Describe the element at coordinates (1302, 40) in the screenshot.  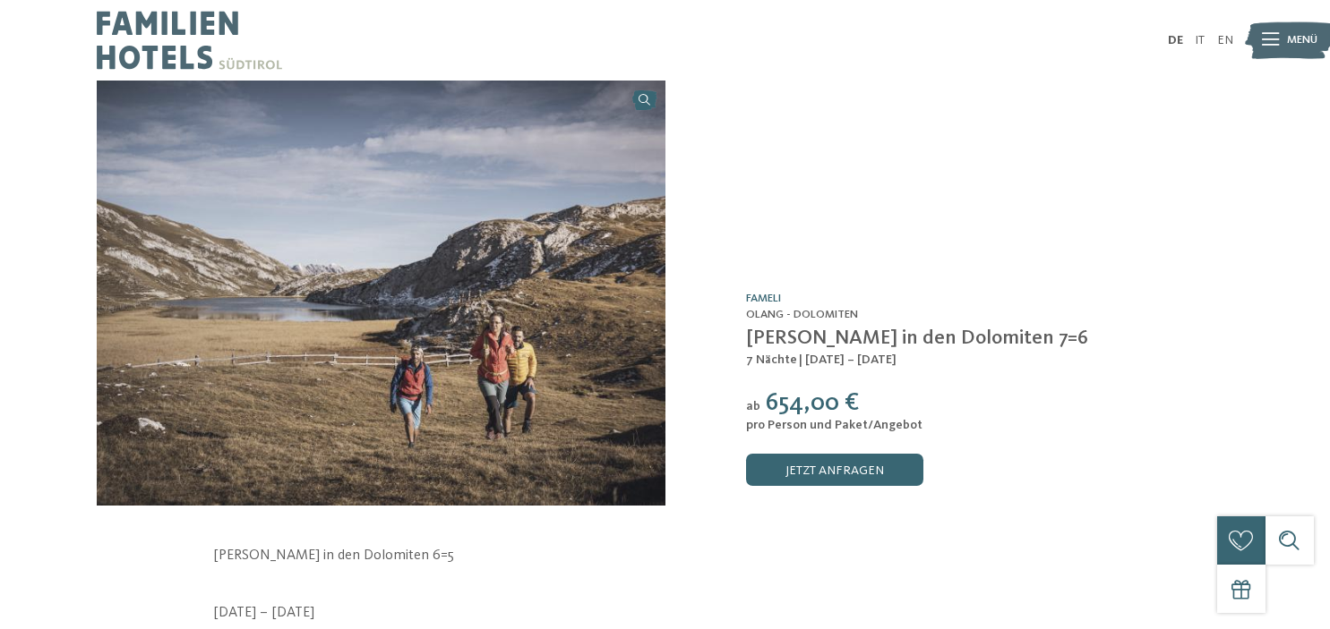
I see `span: Menü` at that location.